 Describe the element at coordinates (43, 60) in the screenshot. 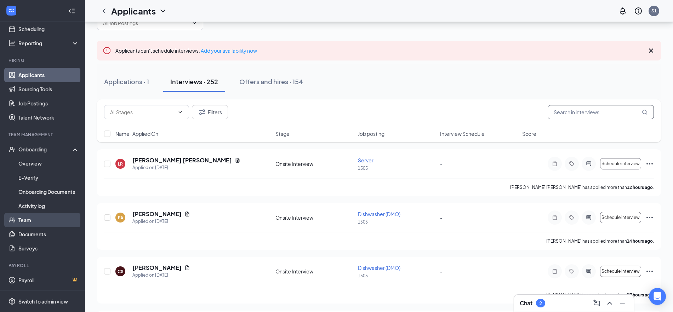

I see `div: Hiring` at that location.